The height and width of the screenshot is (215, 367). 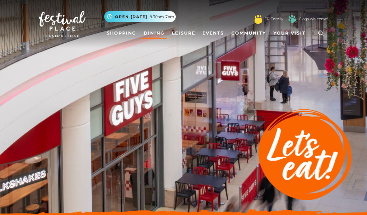 I want to click on span: Your Visit, so click(x=290, y=33).